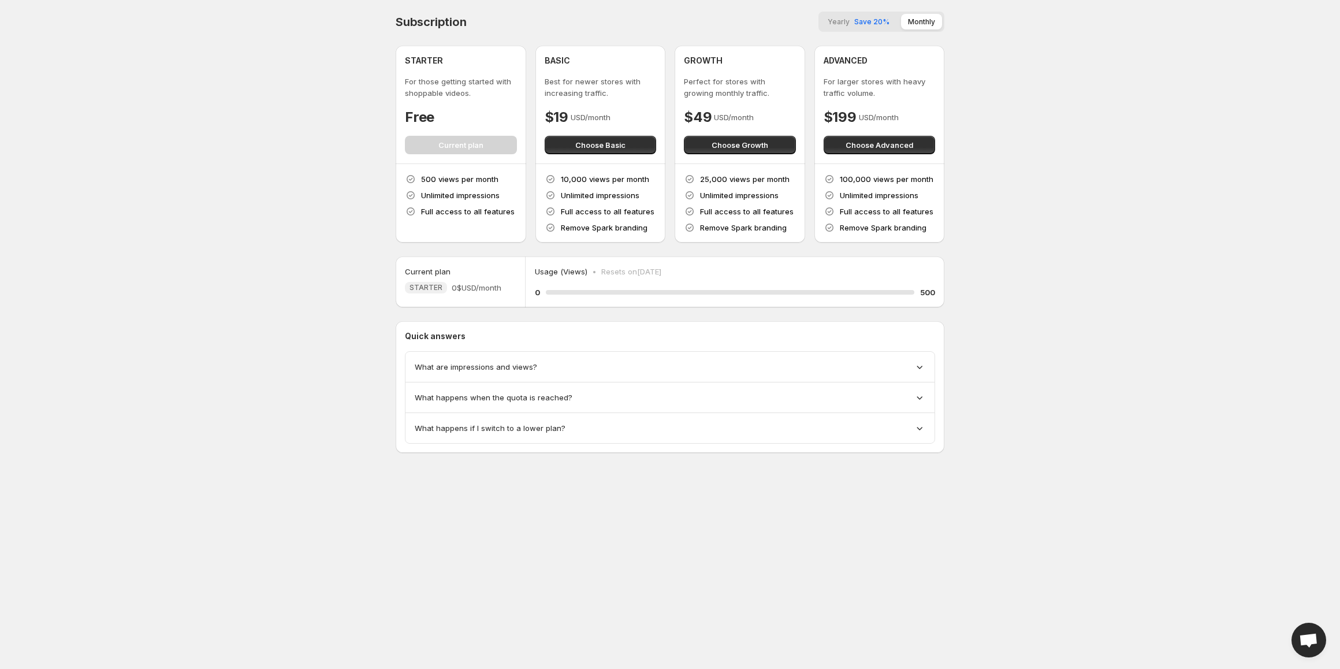 This screenshot has width=1340, height=669. What do you see at coordinates (431, 22) in the screenshot?
I see `h4: Subscription` at bounding box center [431, 22].